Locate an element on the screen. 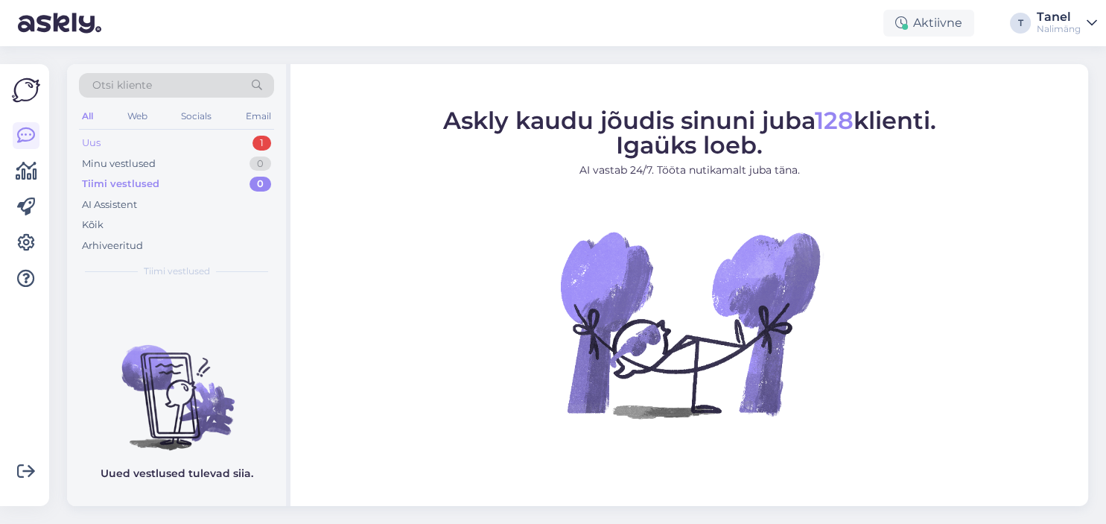 This screenshot has height=524, width=1106. div: Socials is located at coordinates (196, 116).